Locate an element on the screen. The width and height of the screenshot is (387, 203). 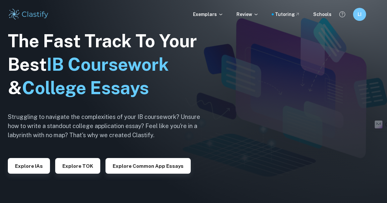
h6: Struggling to navigate the complexities of your IB coursework? Unsure how to write a standout col... is located at coordinates (109, 126).